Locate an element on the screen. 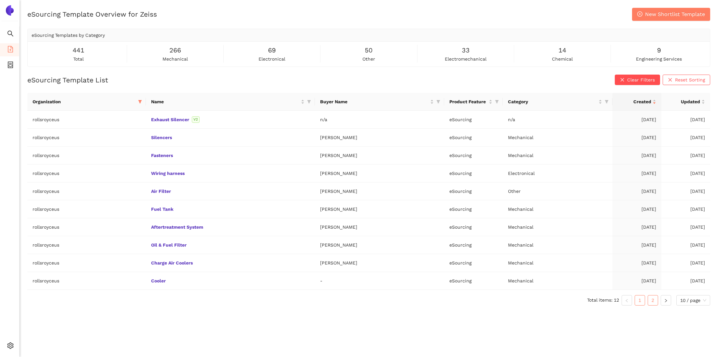  div: Page Size is located at coordinates (693, 300).